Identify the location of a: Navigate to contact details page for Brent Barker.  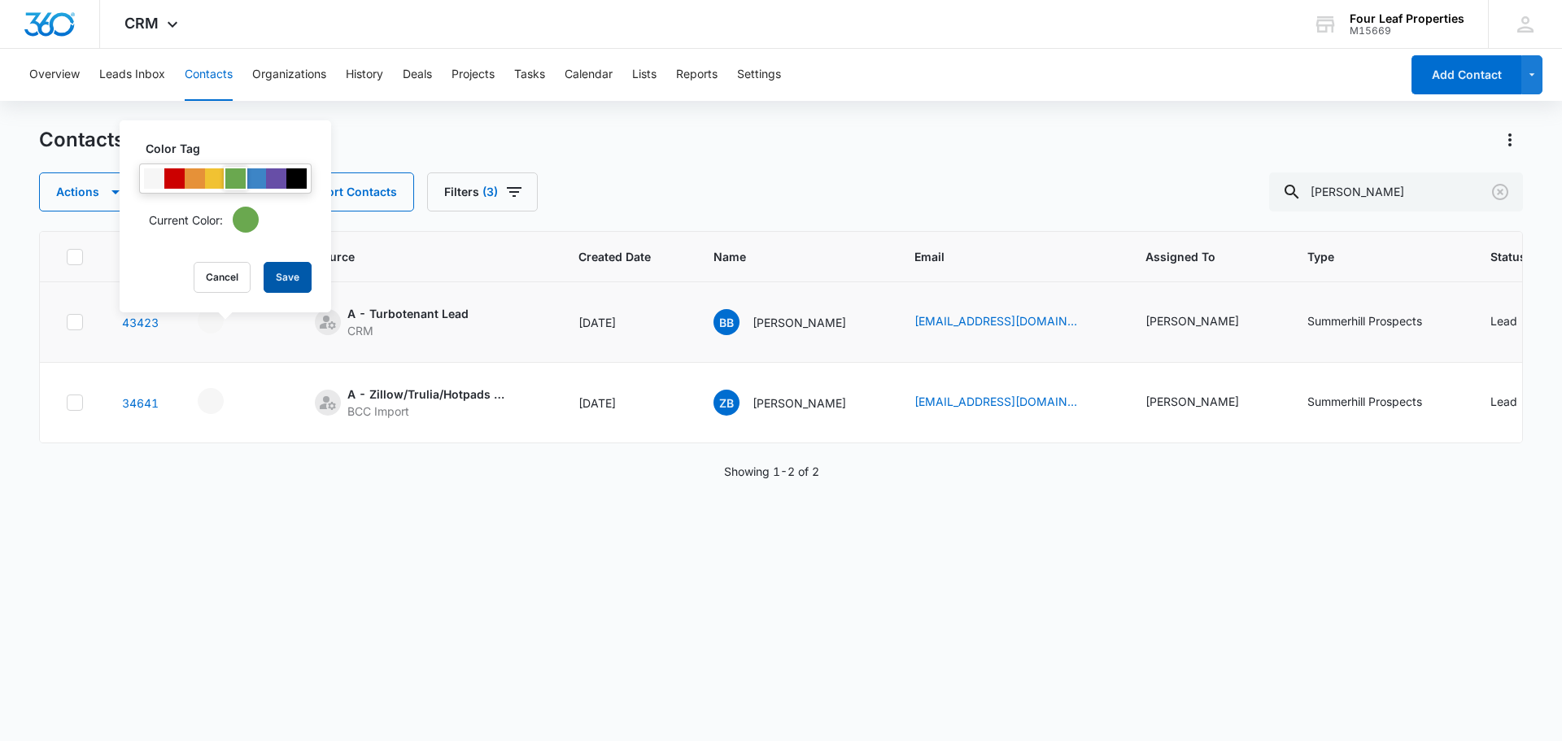
(140, 322).